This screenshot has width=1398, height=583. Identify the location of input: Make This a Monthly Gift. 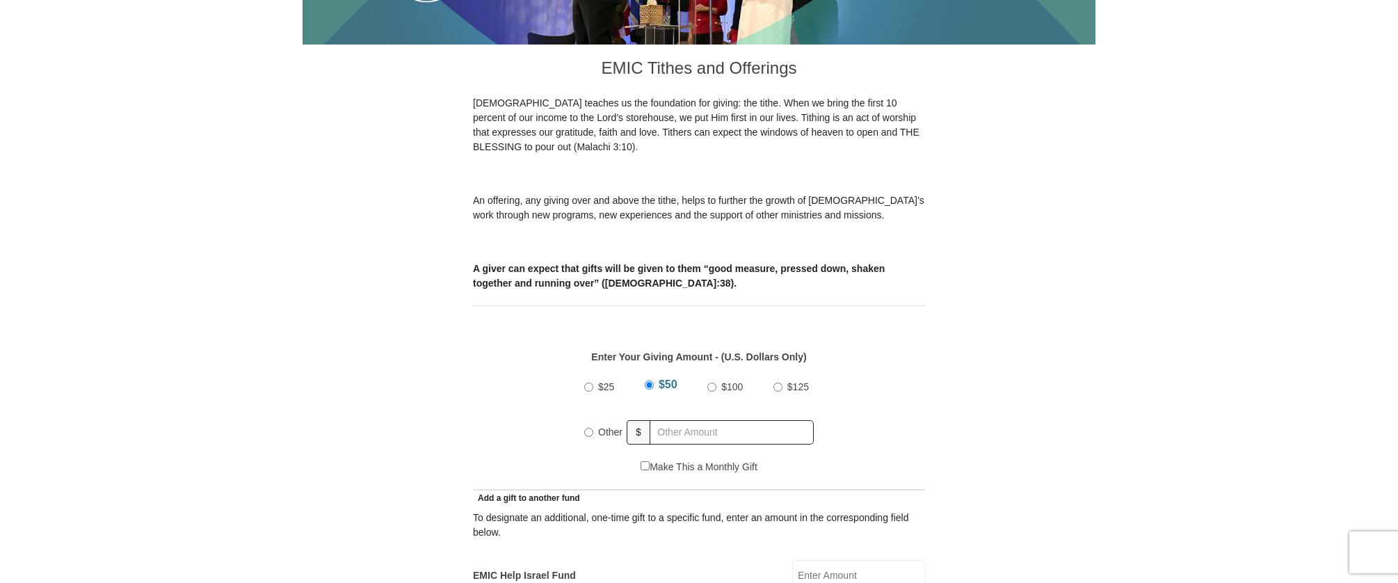
(645, 465).